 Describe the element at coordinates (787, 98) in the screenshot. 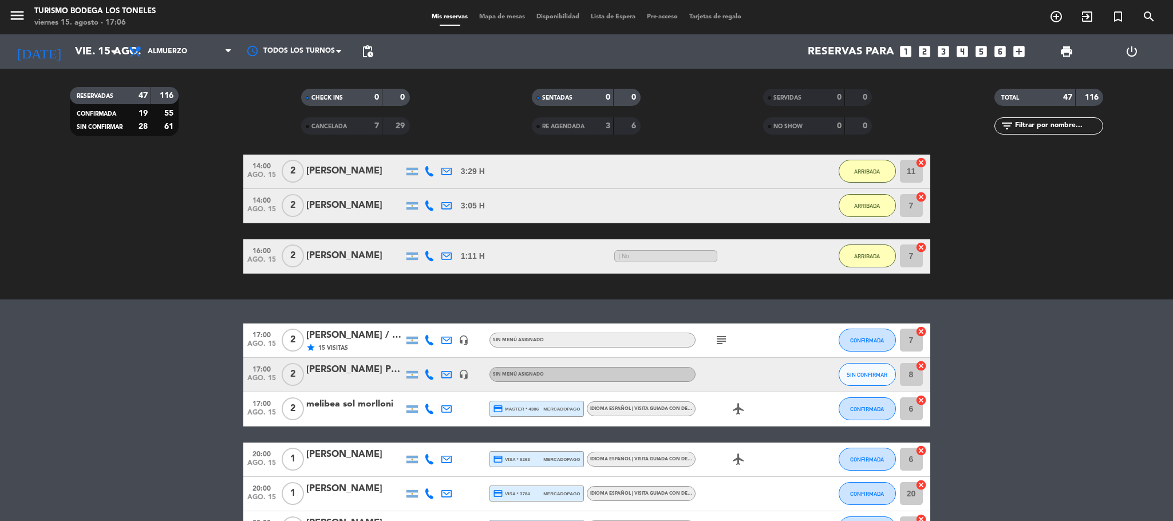

I see `span: SERVIDAS` at that location.